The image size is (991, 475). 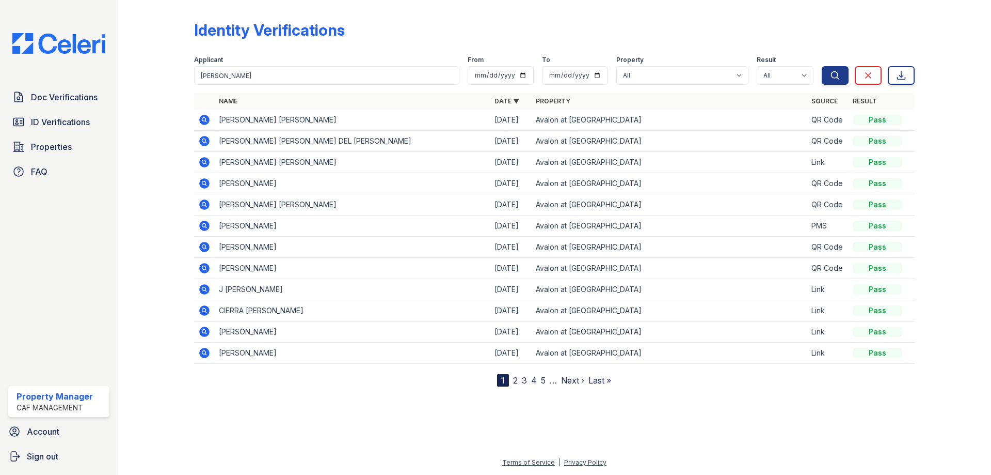 I want to click on td: PMS, so click(x=828, y=226).